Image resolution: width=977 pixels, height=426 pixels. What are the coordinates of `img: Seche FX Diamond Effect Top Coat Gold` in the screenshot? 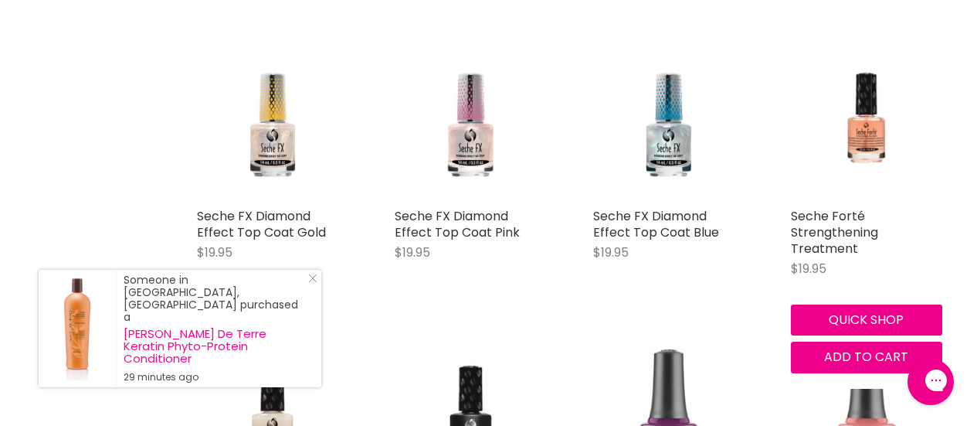 It's located at (273, 124).